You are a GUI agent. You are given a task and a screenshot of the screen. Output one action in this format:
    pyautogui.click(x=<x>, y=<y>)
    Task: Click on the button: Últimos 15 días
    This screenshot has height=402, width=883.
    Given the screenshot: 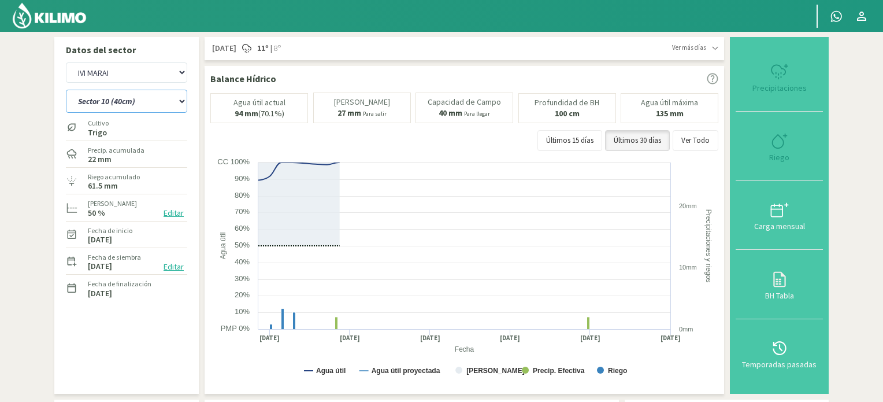 What is the action you would take?
    pyautogui.click(x=570, y=140)
    